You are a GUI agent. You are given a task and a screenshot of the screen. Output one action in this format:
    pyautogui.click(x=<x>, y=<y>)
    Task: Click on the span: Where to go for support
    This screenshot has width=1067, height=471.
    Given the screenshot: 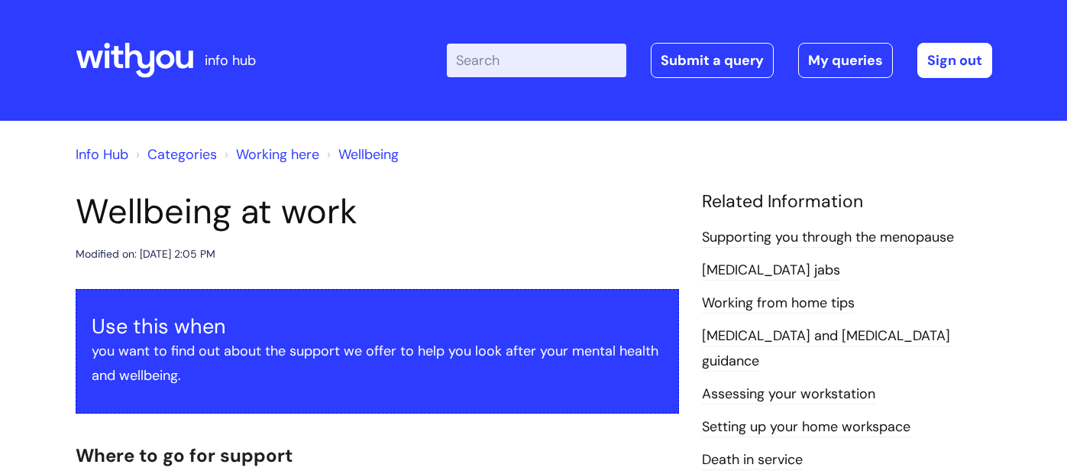 What is the action you would take?
    pyautogui.click(x=184, y=455)
    